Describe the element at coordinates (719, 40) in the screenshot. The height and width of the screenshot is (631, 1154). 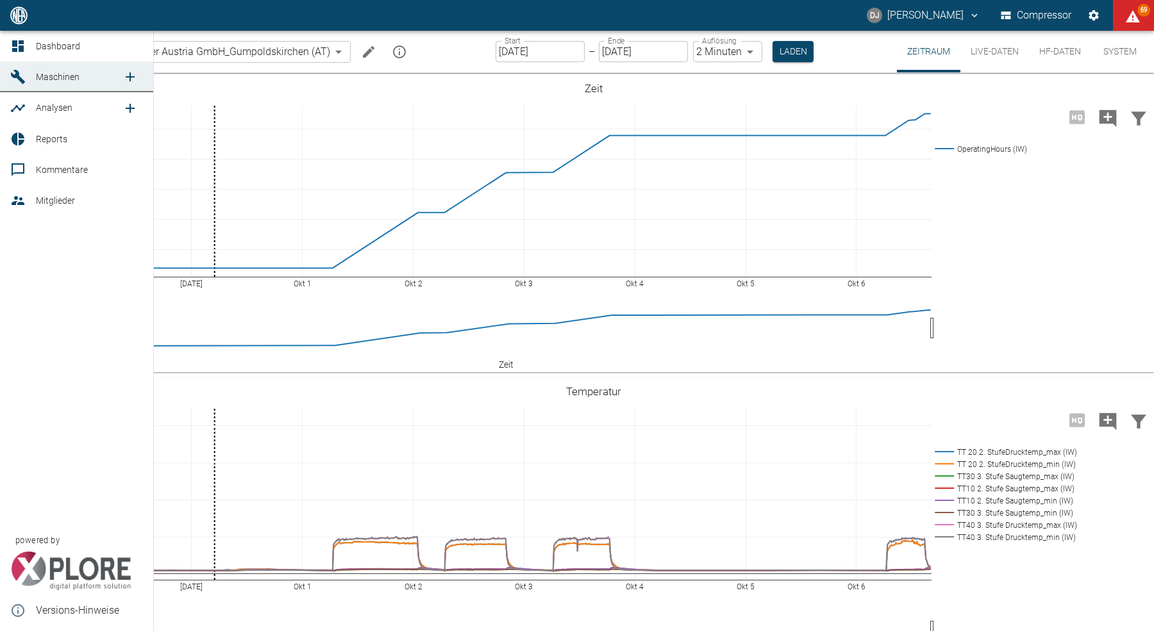
I see `label: Auflösung` at that location.